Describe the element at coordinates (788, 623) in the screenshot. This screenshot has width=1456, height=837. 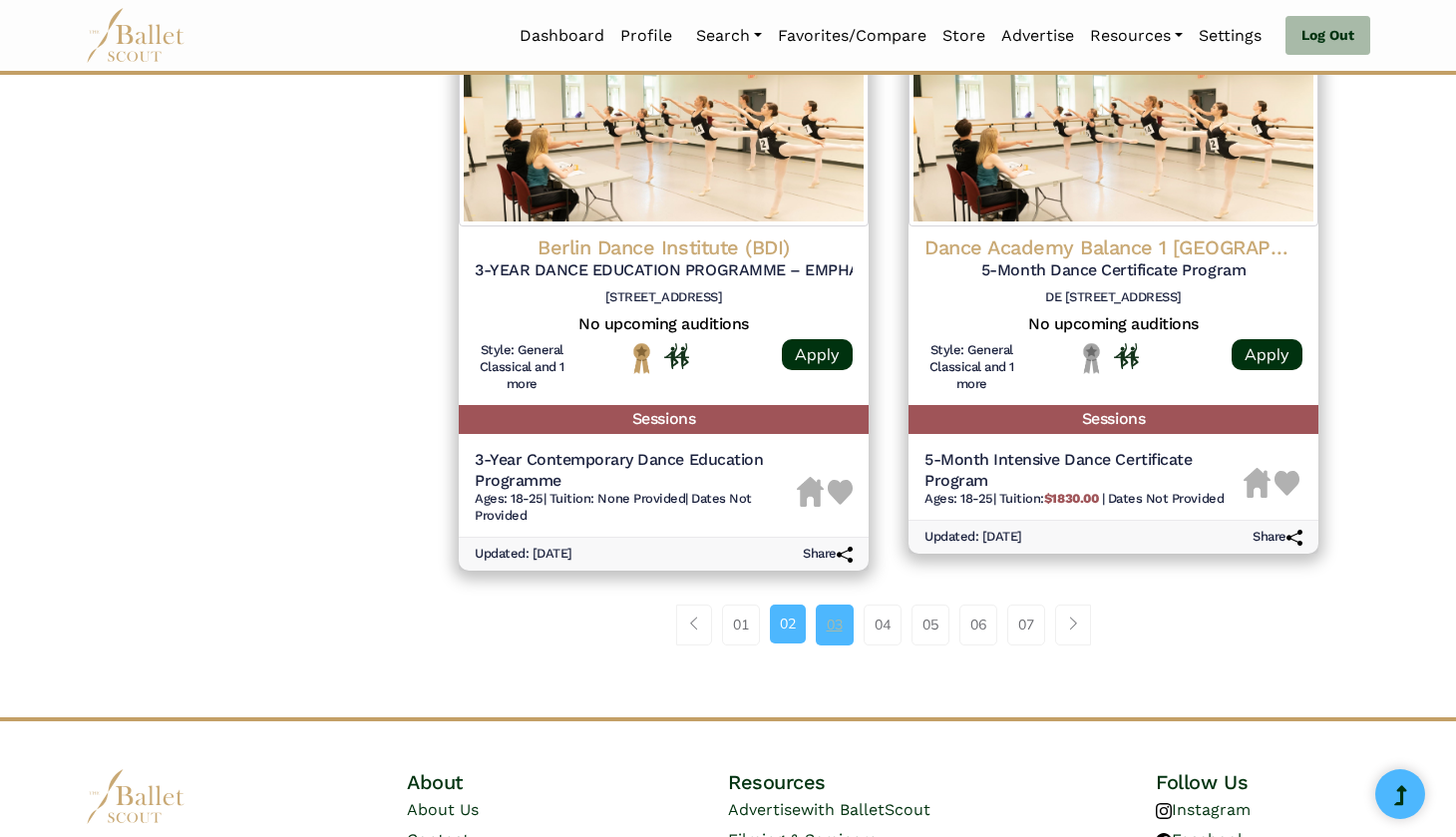
I see `a: 02` at that location.